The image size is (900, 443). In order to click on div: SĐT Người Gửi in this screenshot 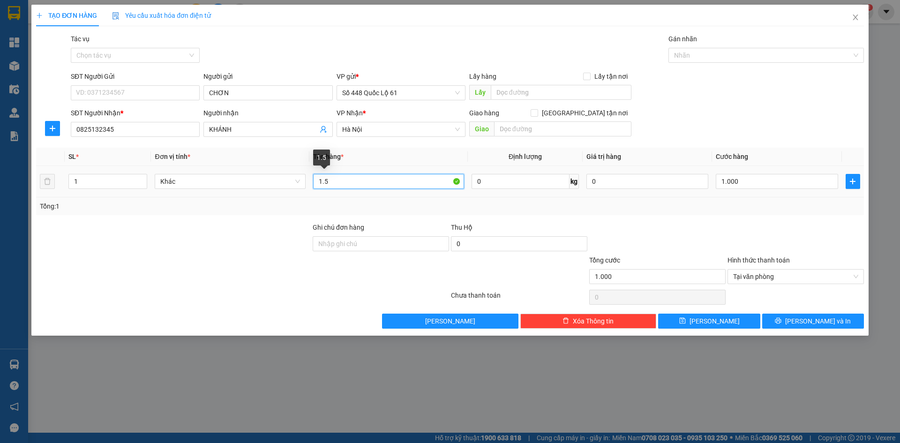, I will do `click(135, 76)`.